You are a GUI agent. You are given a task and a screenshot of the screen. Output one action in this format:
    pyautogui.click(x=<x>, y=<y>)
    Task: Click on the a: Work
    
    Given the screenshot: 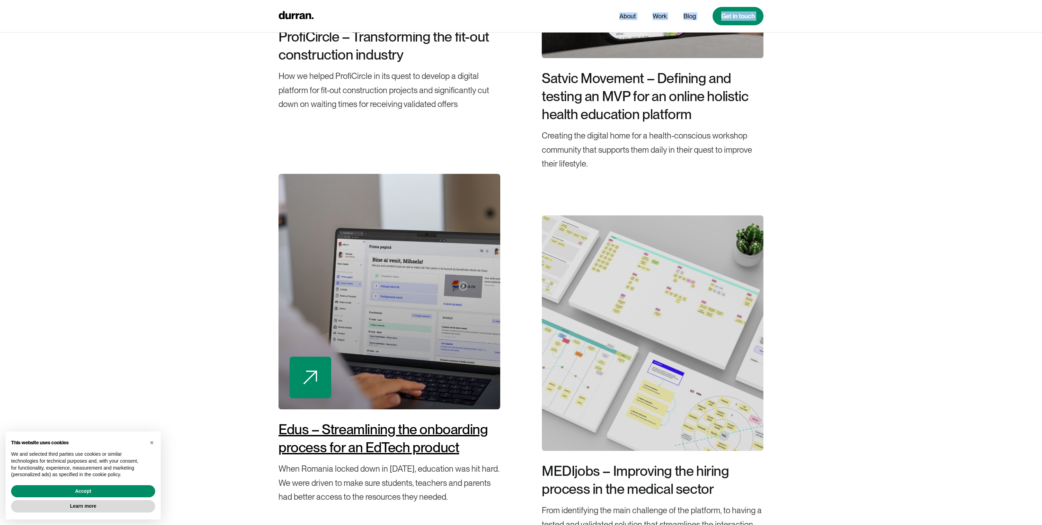 What is the action you would take?
    pyautogui.click(x=660, y=16)
    